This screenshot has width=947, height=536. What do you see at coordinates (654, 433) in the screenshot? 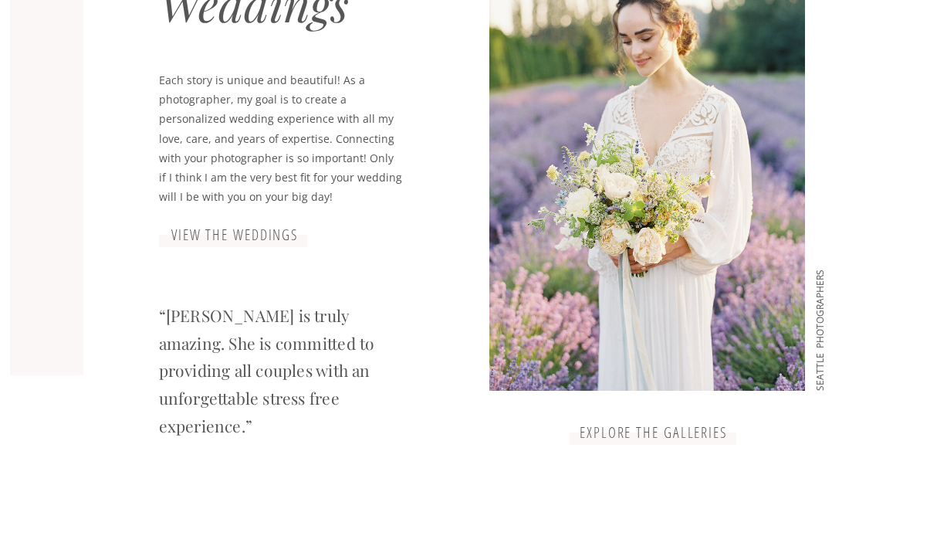
I see `a: explore the galleries` at bounding box center [654, 433].